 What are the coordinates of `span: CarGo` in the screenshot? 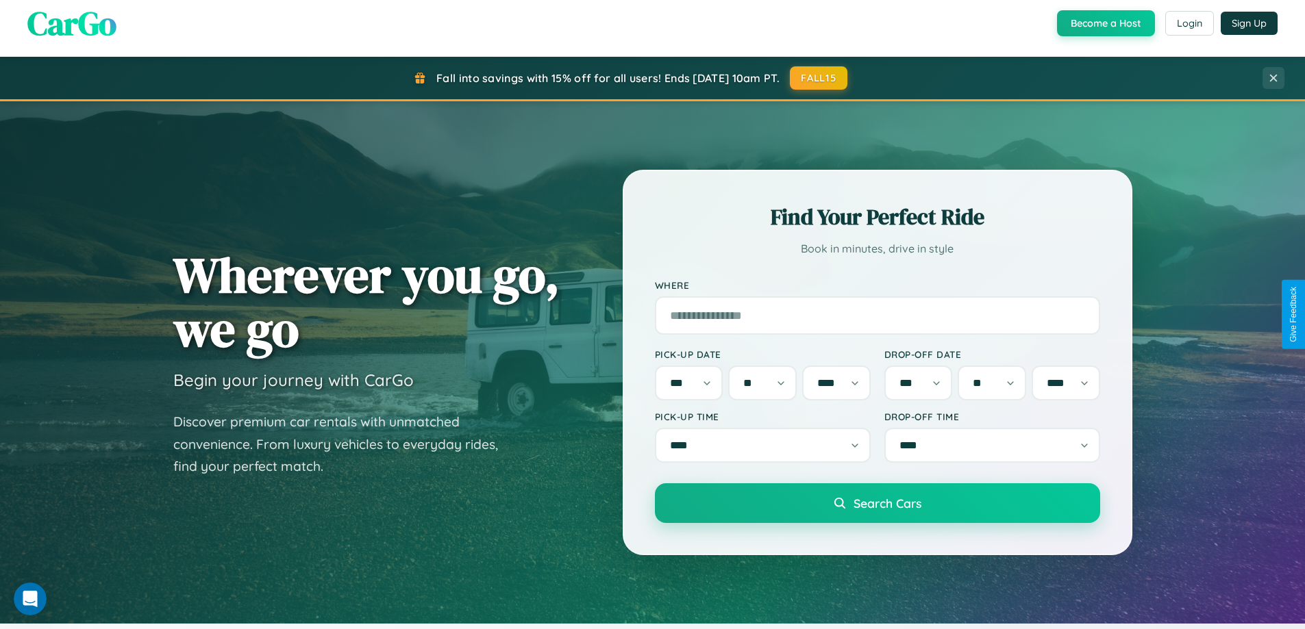 It's located at (72, 23).